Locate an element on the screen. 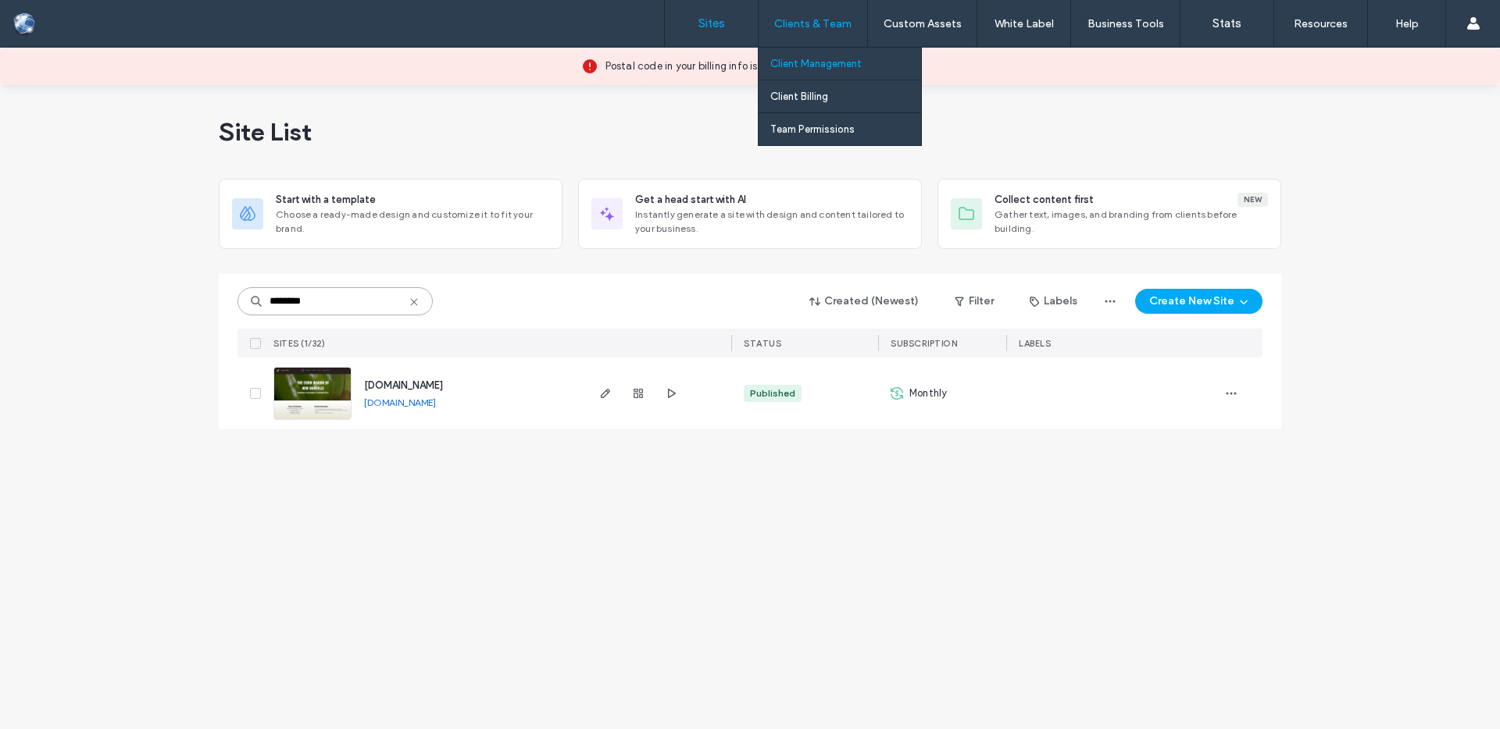 This screenshot has width=1500, height=729. span: Collect content first is located at coordinates (1043, 200).